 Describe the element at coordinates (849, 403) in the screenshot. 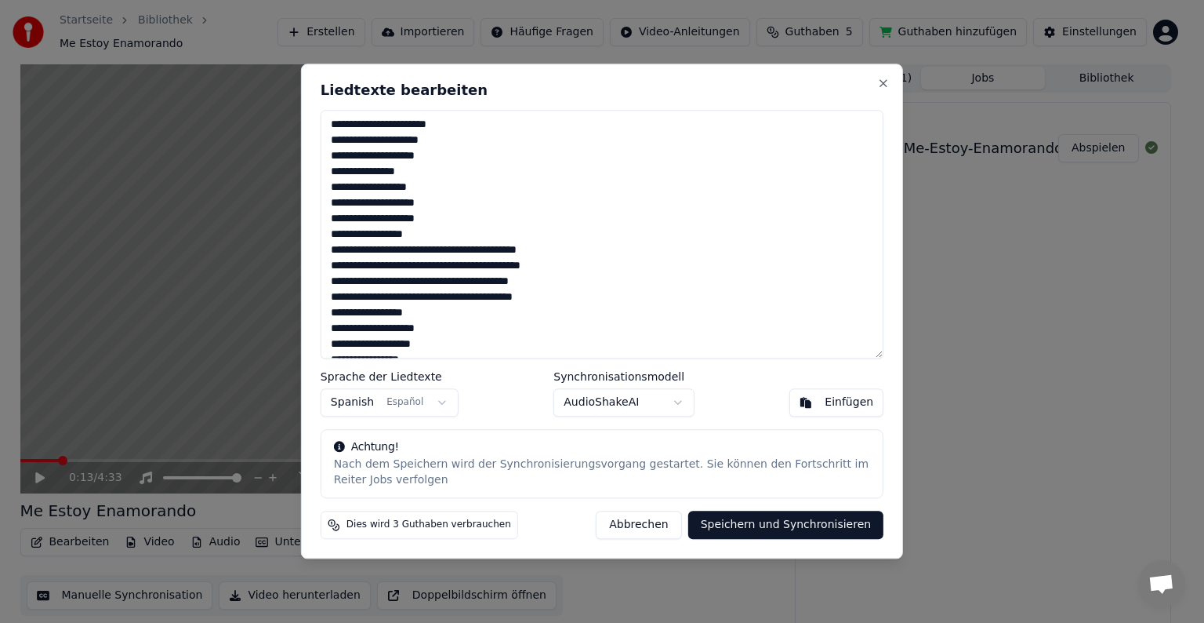

I see `div: Einfügen` at that location.